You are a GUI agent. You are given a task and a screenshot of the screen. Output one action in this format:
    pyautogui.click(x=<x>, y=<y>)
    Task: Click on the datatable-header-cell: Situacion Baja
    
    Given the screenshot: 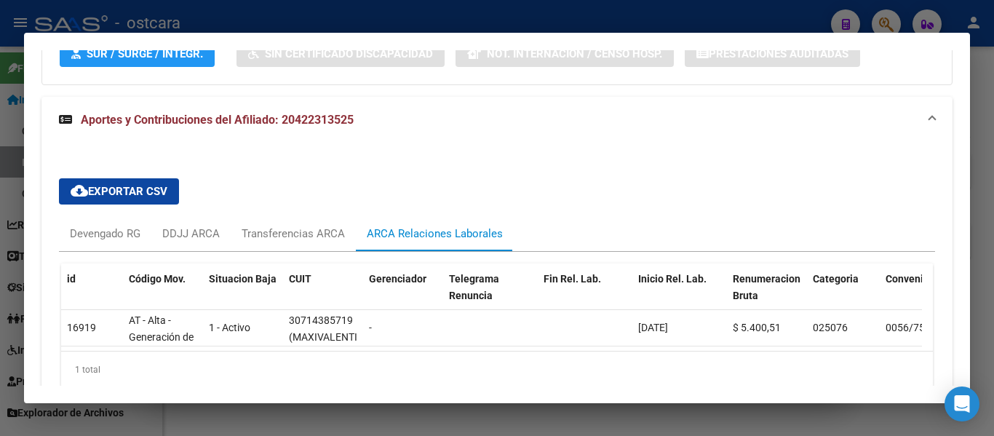 What is the action you would take?
    pyautogui.click(x=243, y=295)
    